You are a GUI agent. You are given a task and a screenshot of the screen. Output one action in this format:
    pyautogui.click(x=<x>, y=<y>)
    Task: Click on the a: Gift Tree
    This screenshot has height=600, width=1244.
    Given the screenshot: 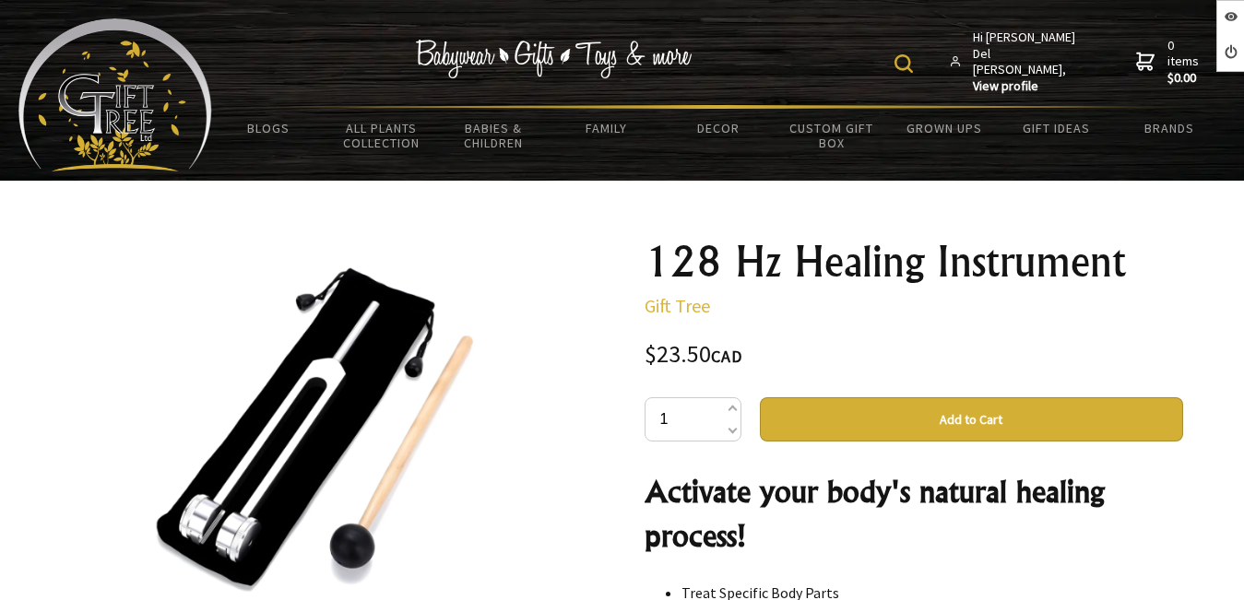 What is the action you would take?
    pyautogui.click(x=677, y=305)
    